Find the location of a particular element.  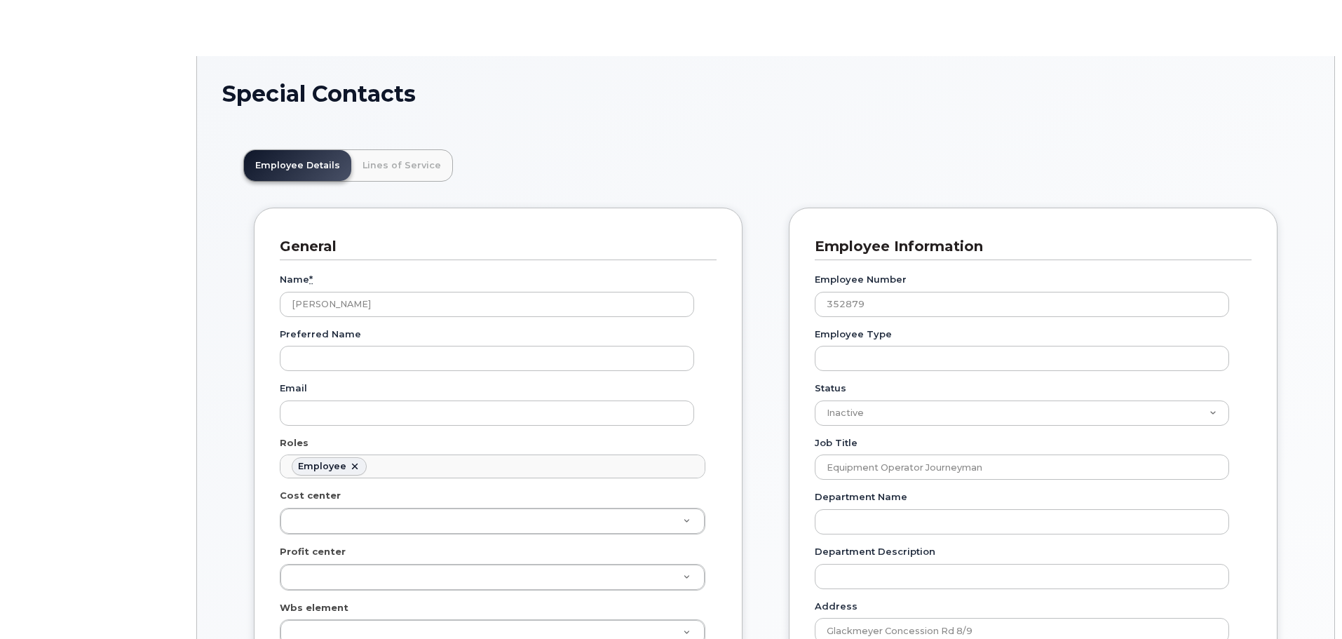

label: Profit center is located at coordinates (313, 551).